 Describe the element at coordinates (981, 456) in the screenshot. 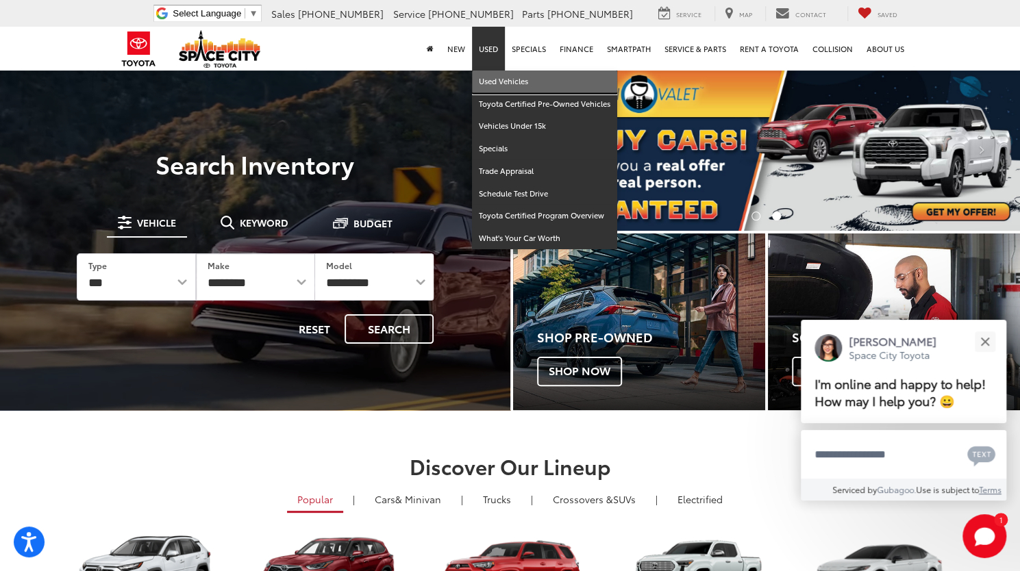

I see `svg: Text` at that location.